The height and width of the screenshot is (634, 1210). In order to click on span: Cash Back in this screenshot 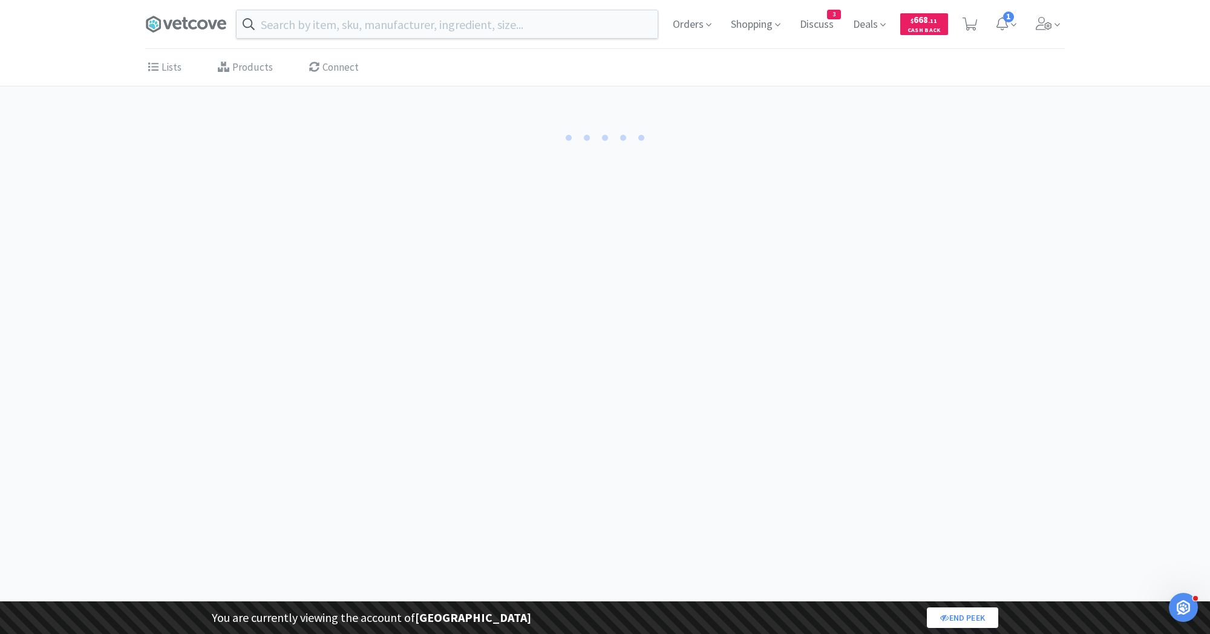, I will do `click(924, 31)`.